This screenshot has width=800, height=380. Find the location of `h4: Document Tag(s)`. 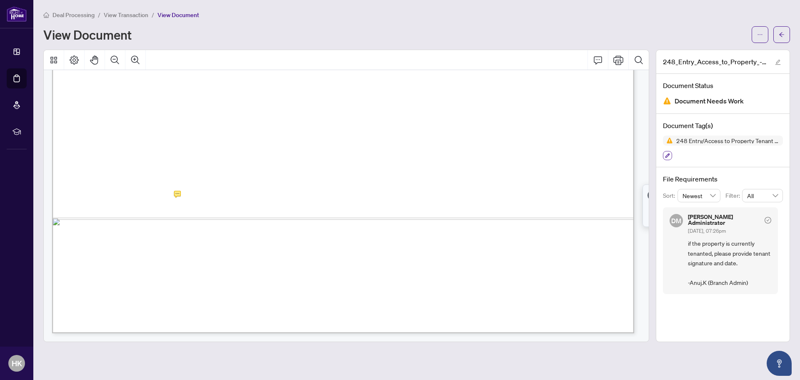

h4: Document Tag(s) is located at coordinates (723, 125).